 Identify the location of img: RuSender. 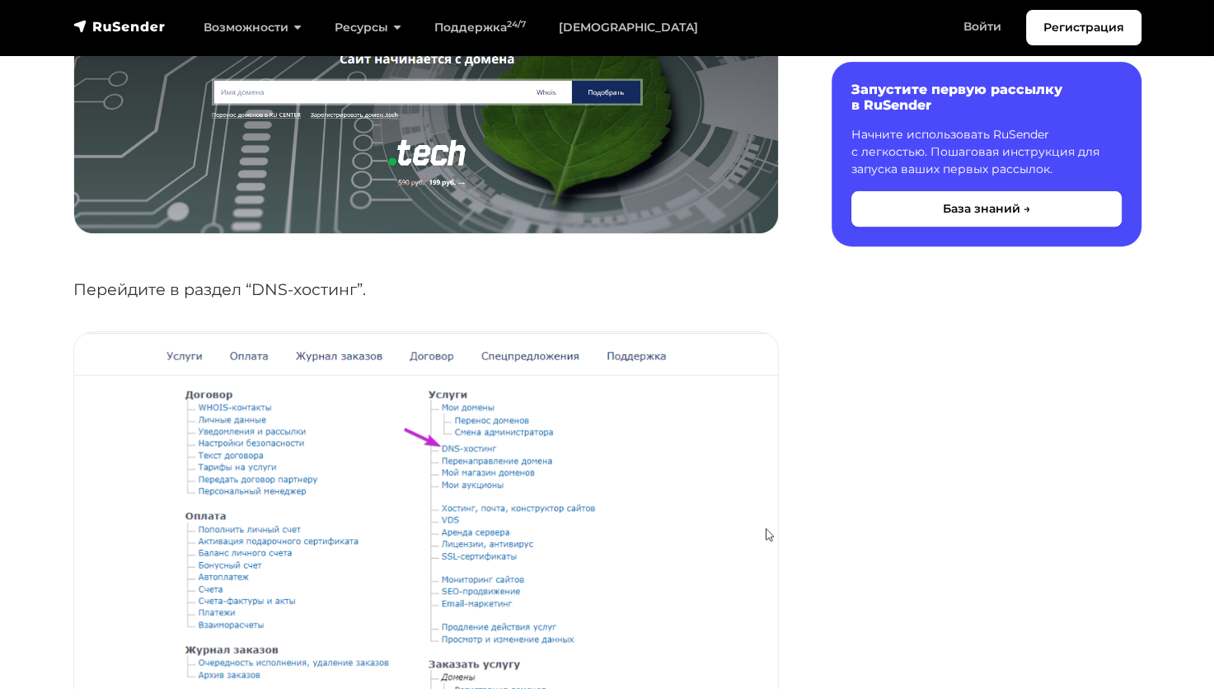
(119, 26).